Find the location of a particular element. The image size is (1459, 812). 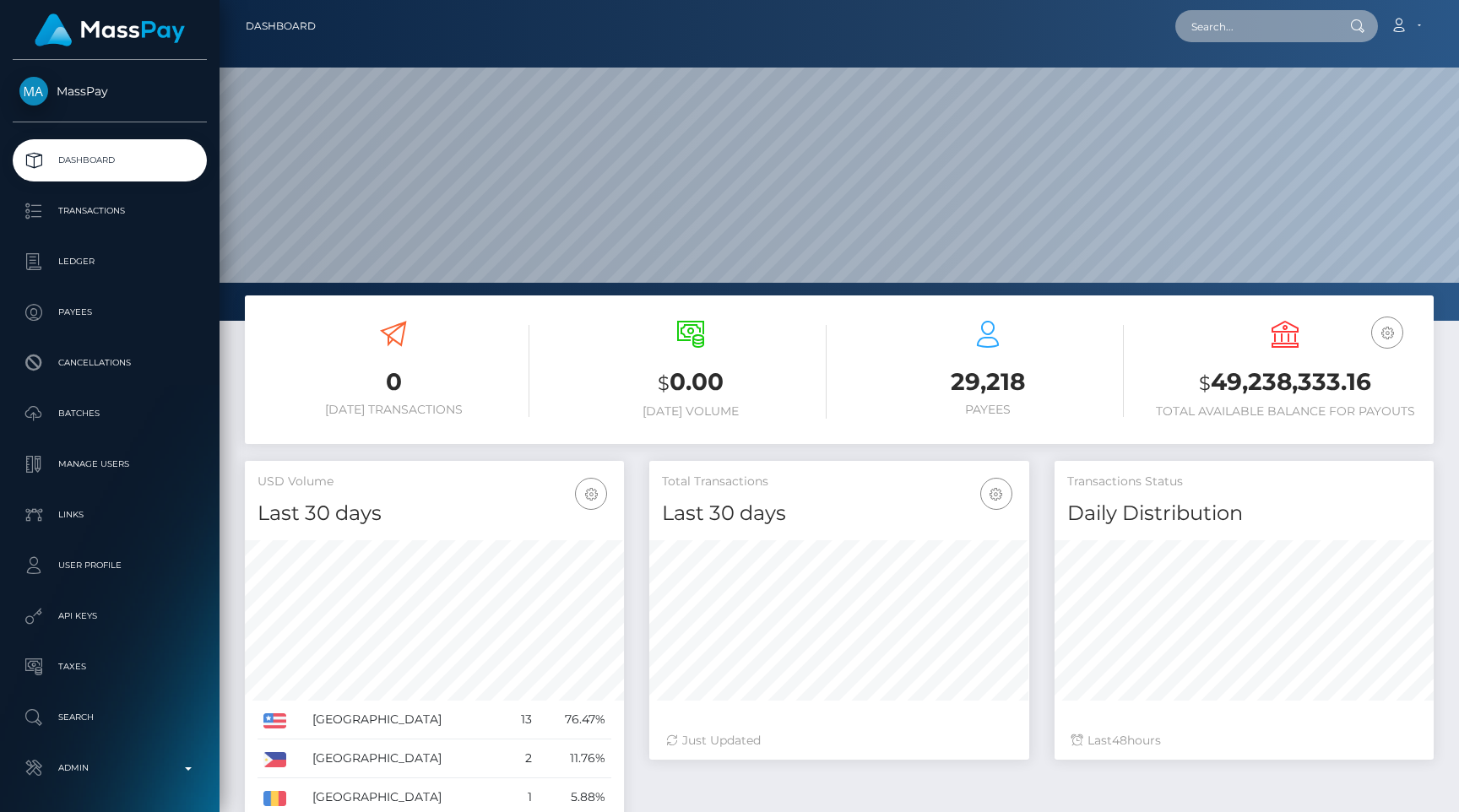

span: MassPay is located at coordinates (109, 91).